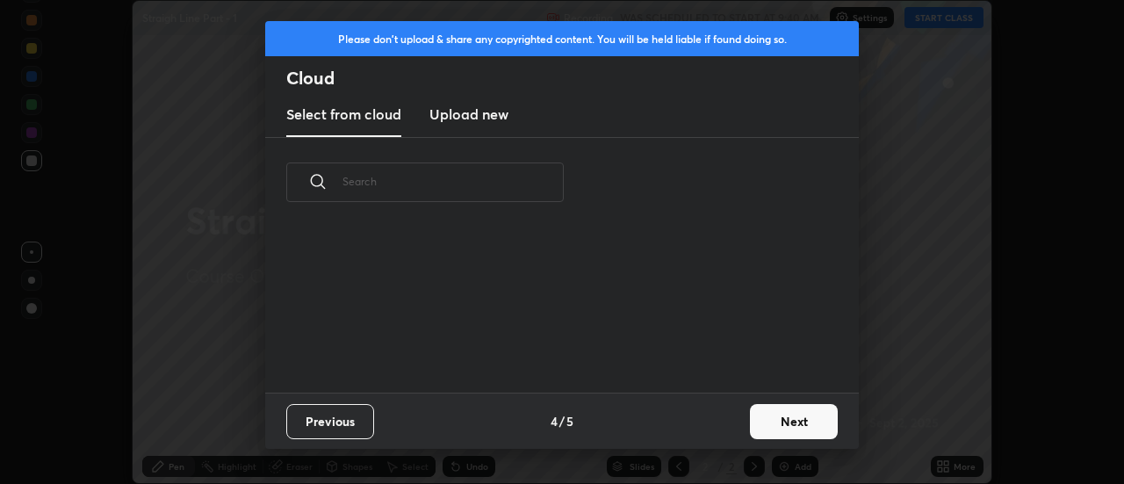  Describe the element at coordinates (330, 422) in the screenshot. I see `button: Previous` at that location.